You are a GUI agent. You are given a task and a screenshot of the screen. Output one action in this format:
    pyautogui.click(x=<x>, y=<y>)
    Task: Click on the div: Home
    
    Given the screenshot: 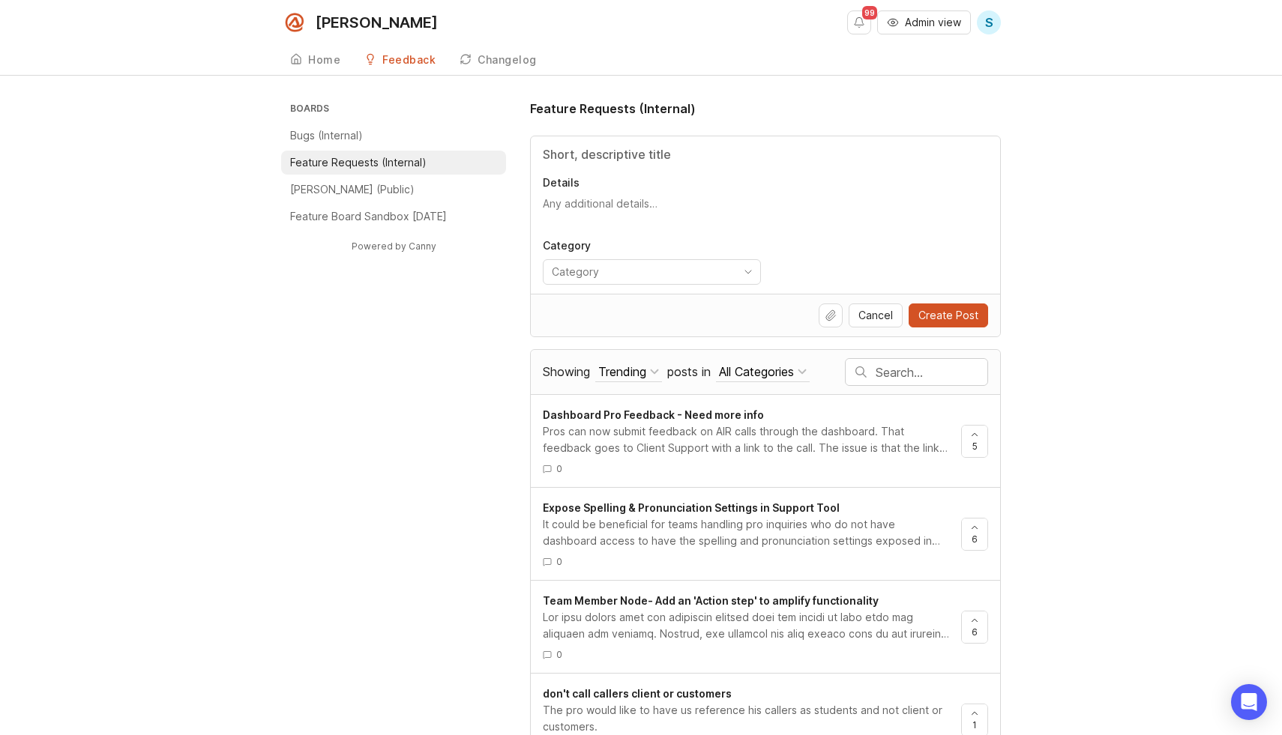 What is the action you would take?
    pyautogui.click(x=324, y=60)
    